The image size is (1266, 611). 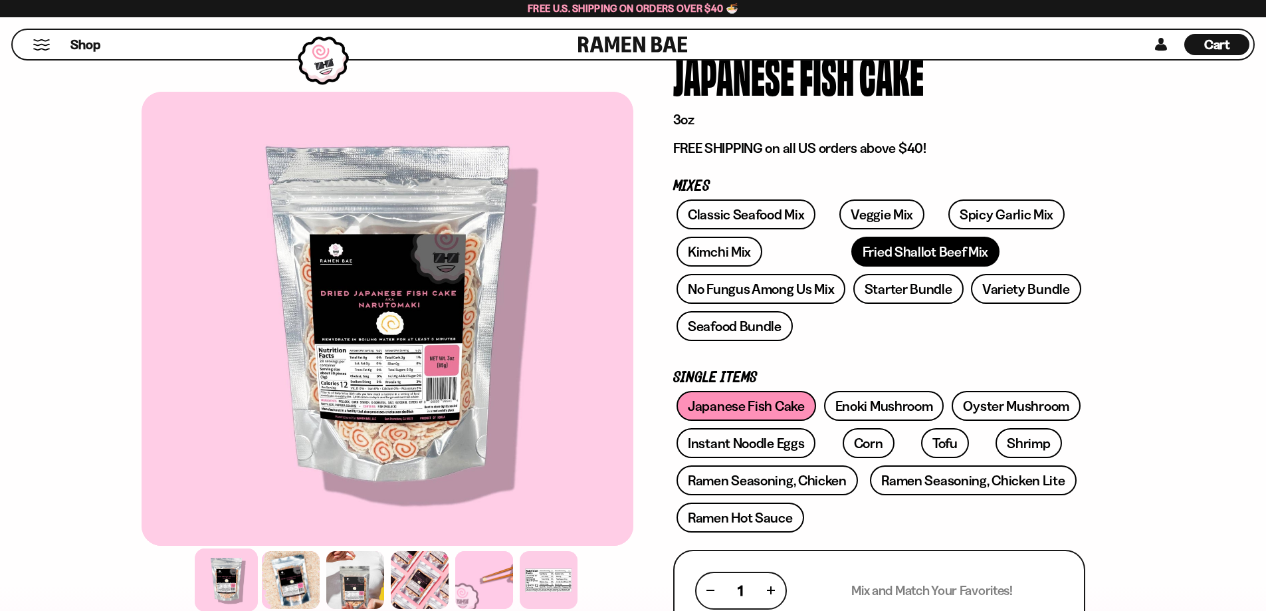 What do you see at coordinates (827, 74) in the screenshot?
I see `div: Fish` at bounding box center [827, 74].